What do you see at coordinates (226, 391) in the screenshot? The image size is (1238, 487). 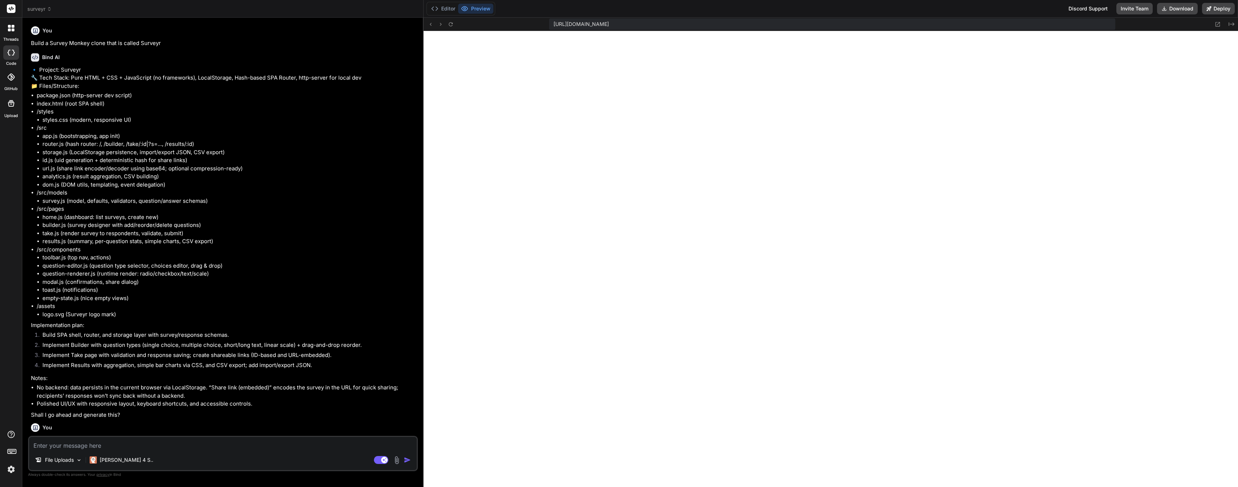 I see `li: No backend: data persists in the current browser via LocalStorage. “Share link (embedded)” encode...` at bounding box center [226, 391].